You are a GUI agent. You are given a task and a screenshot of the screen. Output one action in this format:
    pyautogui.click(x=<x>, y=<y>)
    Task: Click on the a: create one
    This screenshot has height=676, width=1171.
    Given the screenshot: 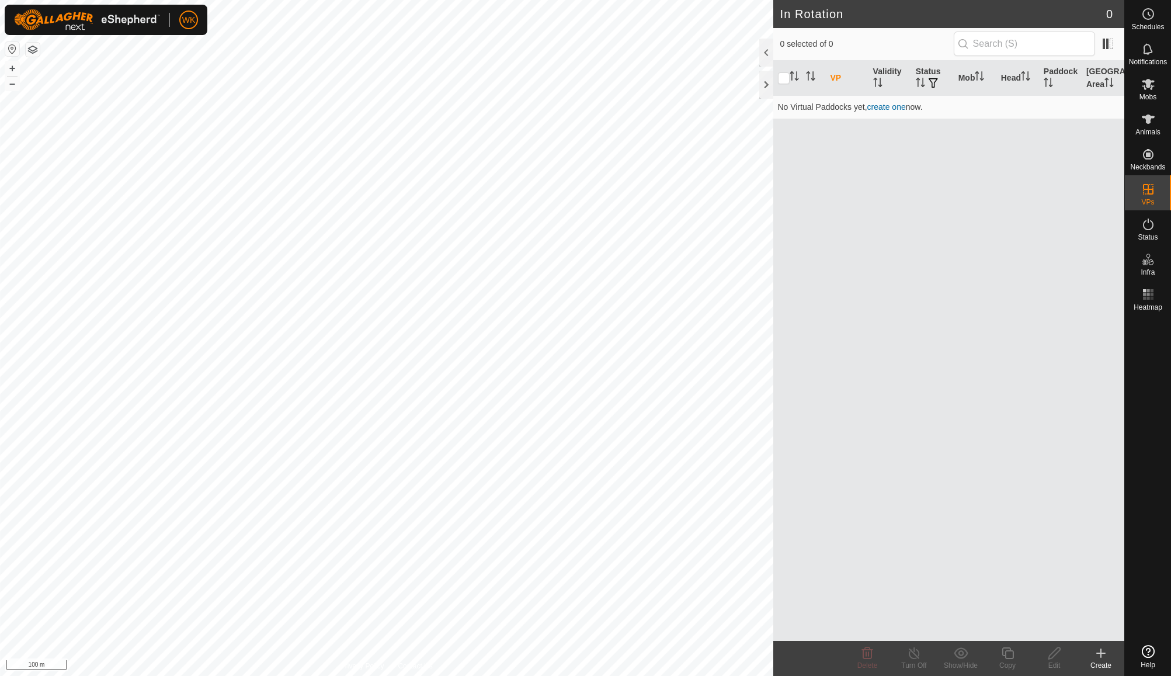 What is the action you would take?
    pyautogui.click(x=887, y=107)
    